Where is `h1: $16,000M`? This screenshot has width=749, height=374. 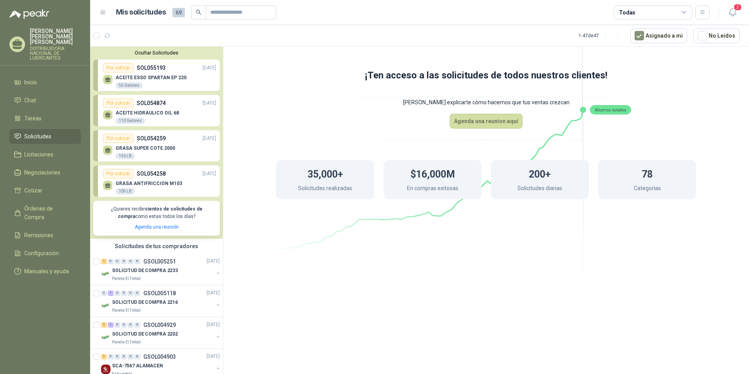 h1: $16,000M is located at coordinates (432, 173).